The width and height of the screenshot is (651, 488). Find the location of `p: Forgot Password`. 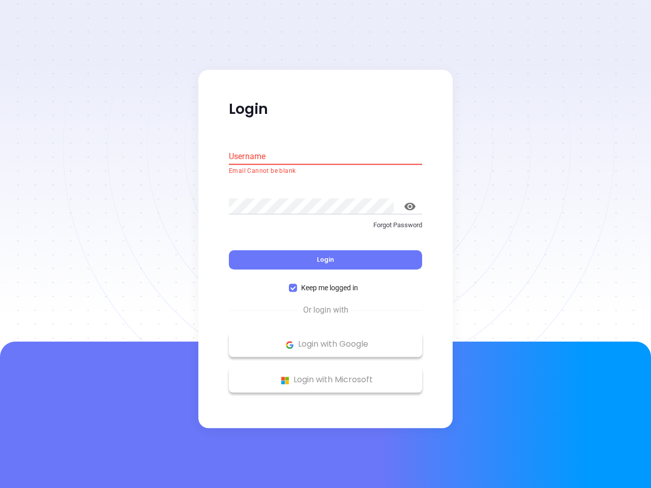

p: Forgot Password is located at coordinates (325, 225).